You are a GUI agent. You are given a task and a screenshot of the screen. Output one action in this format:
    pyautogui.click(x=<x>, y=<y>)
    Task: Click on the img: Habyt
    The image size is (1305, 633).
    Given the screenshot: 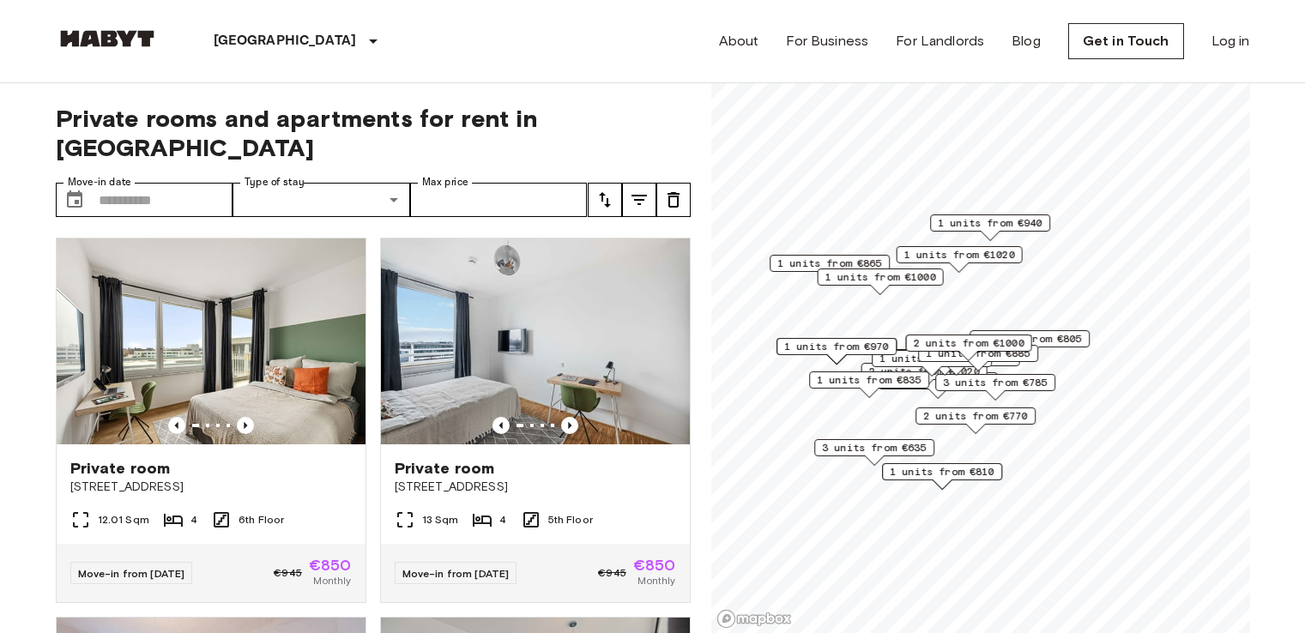 What is the action you would take?
    pyautogui.click(x=107, y=39)
    